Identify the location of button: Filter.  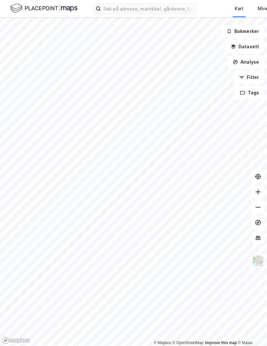
(249, 77).